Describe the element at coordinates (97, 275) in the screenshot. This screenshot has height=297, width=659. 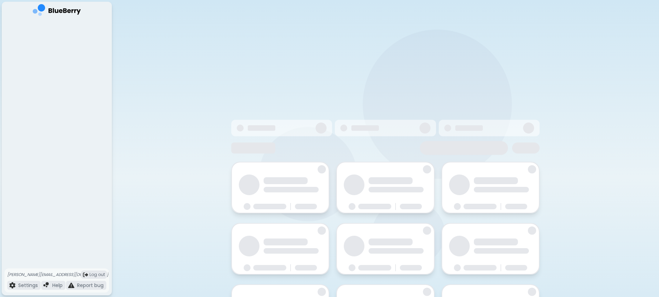
I see `span: Log out` at that location.